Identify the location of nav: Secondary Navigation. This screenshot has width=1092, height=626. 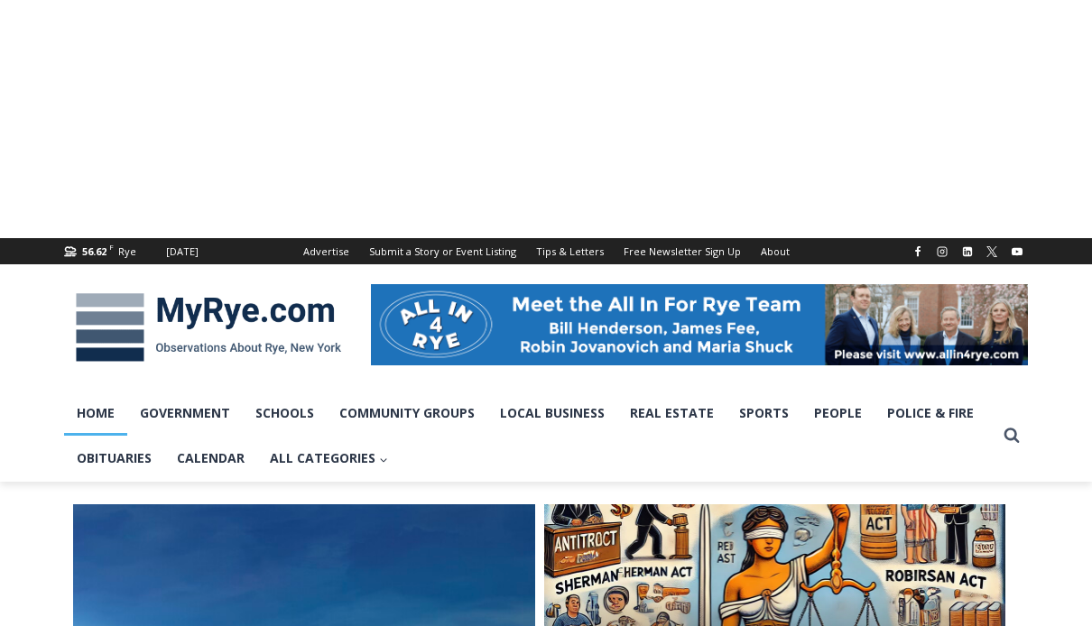
(546, 251).